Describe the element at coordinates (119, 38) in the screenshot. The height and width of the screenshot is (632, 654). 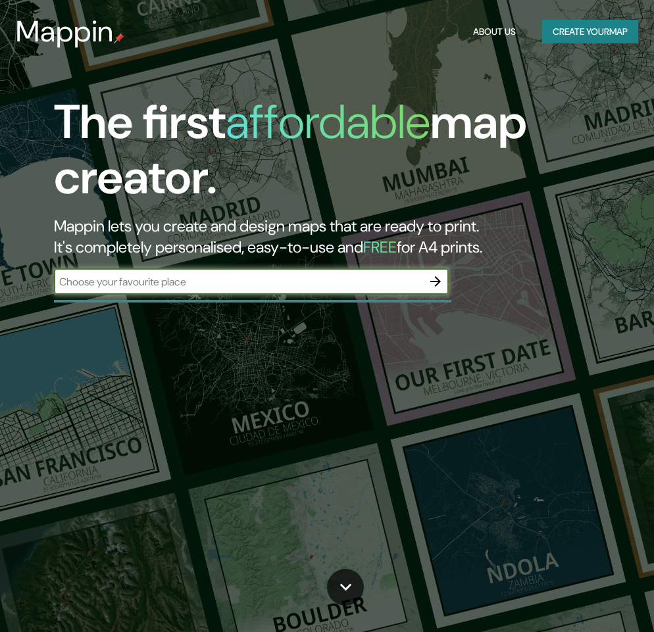
I see `img: mappin-pin` at that location.